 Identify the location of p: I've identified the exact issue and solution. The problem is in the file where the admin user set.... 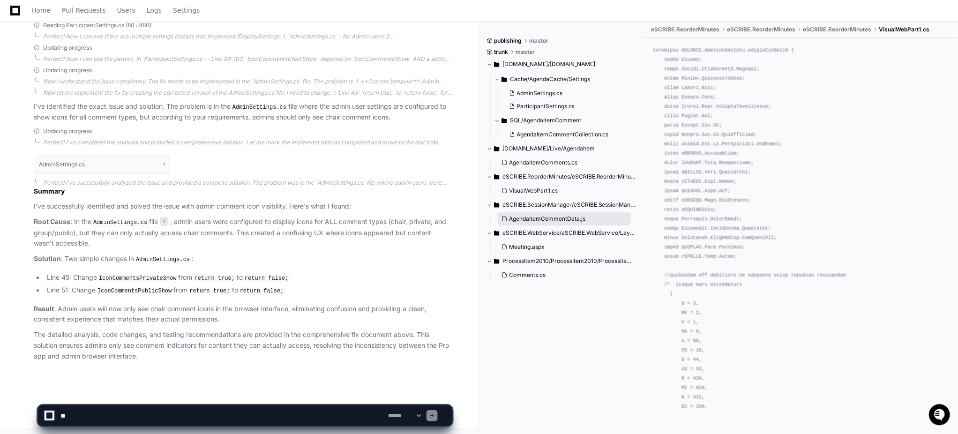
(243, 112).